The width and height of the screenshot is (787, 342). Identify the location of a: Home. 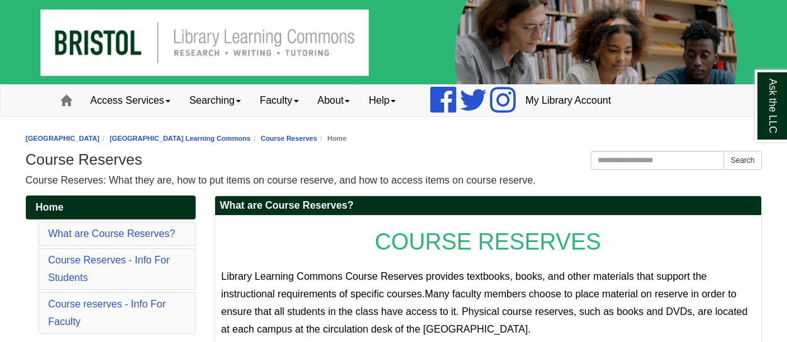
(111, 208).